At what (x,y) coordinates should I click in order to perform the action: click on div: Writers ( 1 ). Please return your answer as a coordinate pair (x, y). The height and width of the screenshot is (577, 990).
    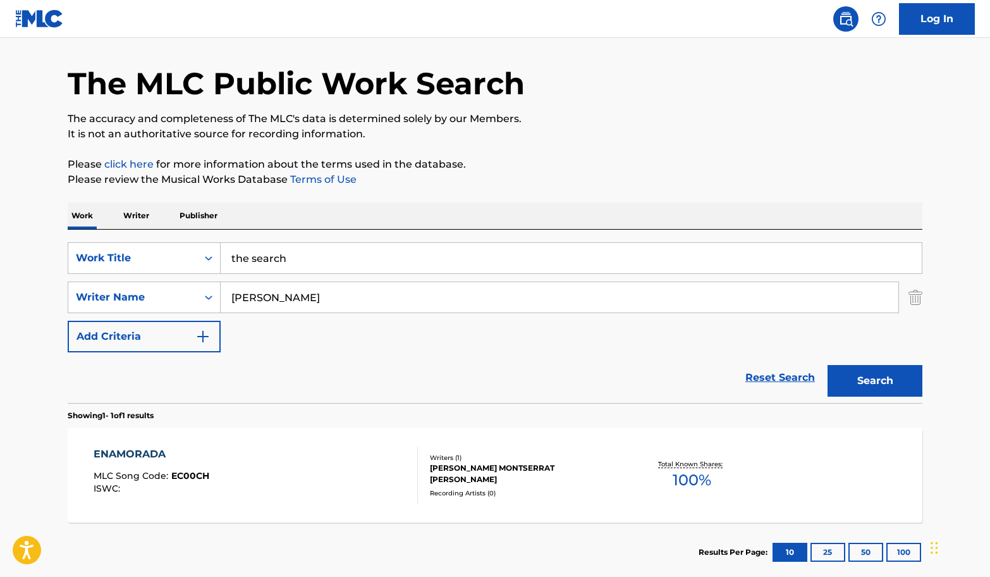
    Looking at the image, I should click on (526, 457).